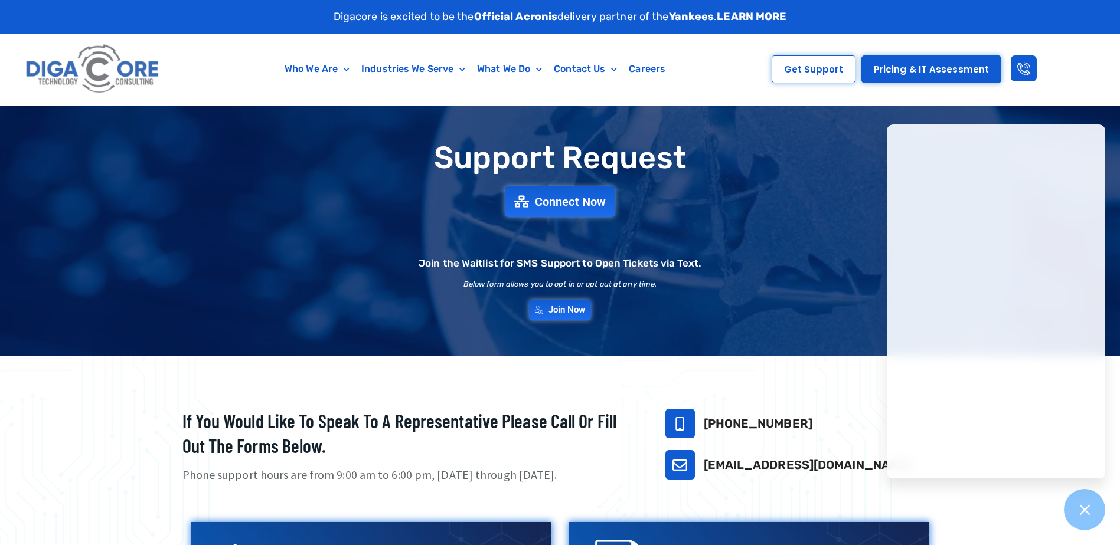  What do you see at coordinates (559, 263) in the screenshot?
I see `h2: Join the Waitlist for SMS Support to Open Tickets via Text.` at bounding box center [559, 263].